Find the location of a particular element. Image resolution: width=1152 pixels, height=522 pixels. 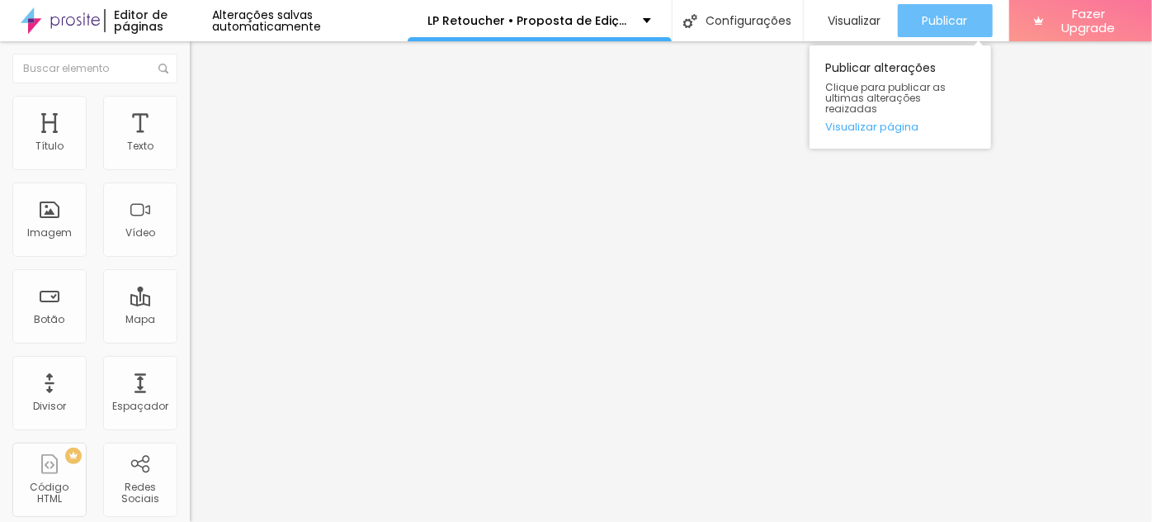

div: Divisor is located at coordinates (50, 406).